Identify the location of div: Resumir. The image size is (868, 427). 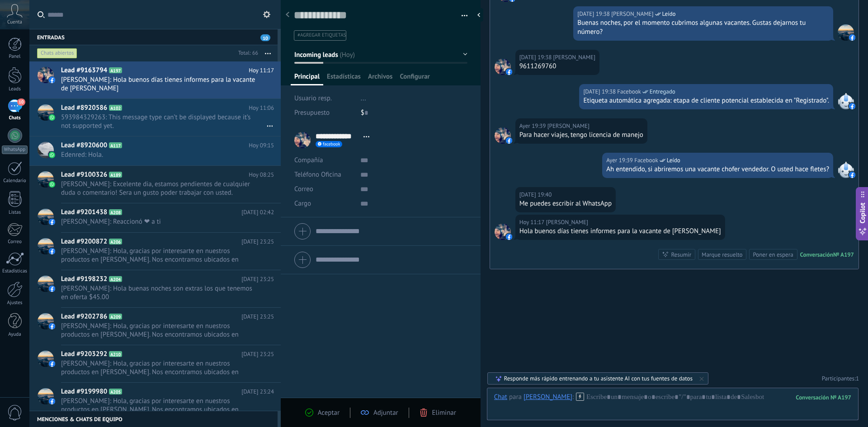
(681, 255).